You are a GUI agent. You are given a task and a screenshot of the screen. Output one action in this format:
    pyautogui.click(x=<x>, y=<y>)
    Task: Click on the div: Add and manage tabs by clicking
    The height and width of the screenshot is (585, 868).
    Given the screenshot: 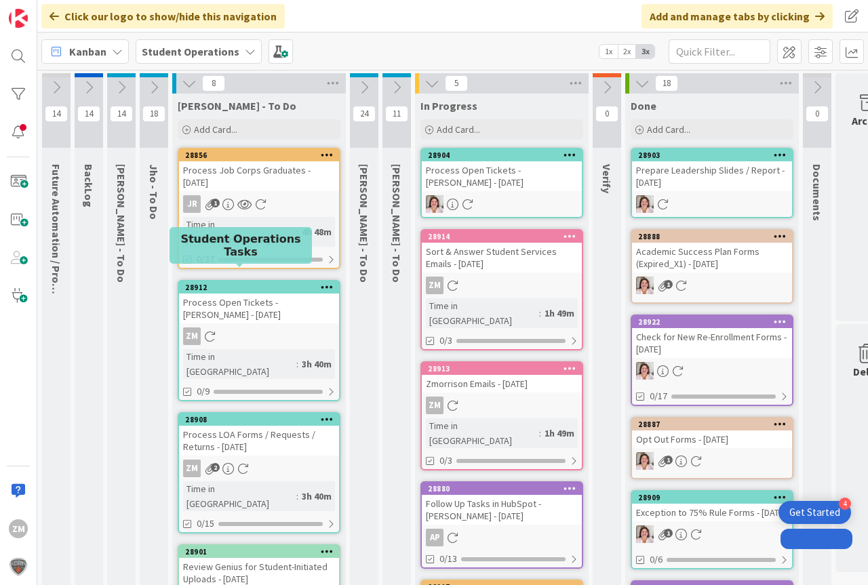 What is the action you would take?
    pyautogui.click(x=737, y=16)
    